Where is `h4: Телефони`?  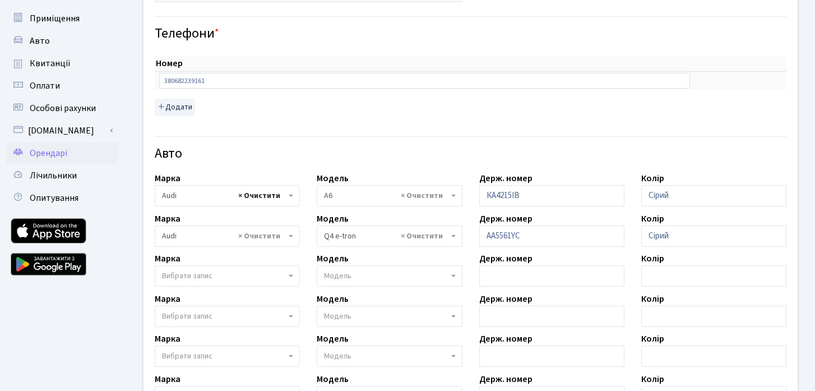 h4: Телефони is located at coordinates (470, 34).